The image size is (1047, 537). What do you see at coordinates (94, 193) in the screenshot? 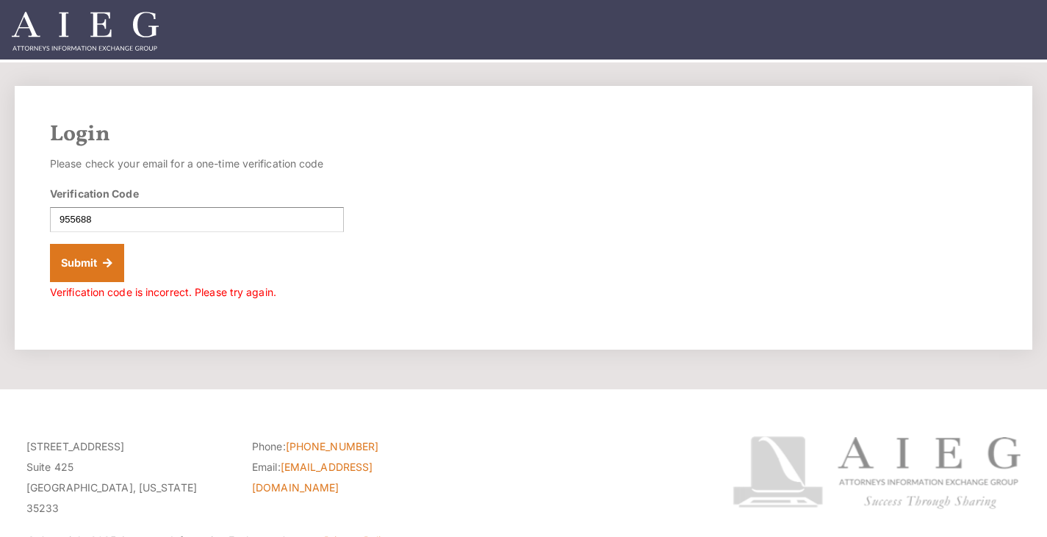
I see `label: Verification Code` at bounding box center [94, 193].